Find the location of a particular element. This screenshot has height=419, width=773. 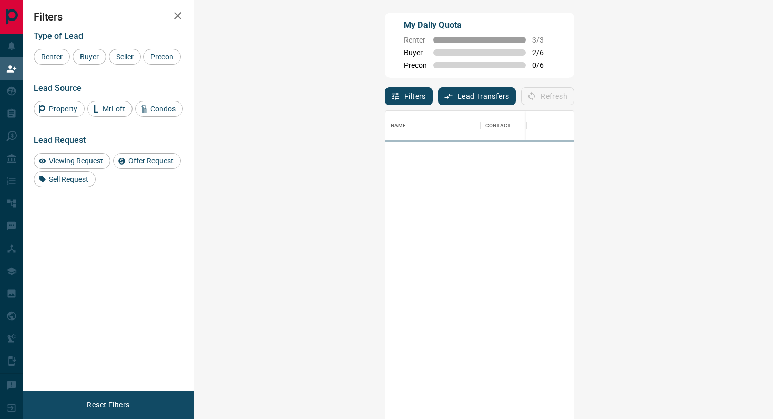

div: Viewing Request is located at coordinates (72, 161).